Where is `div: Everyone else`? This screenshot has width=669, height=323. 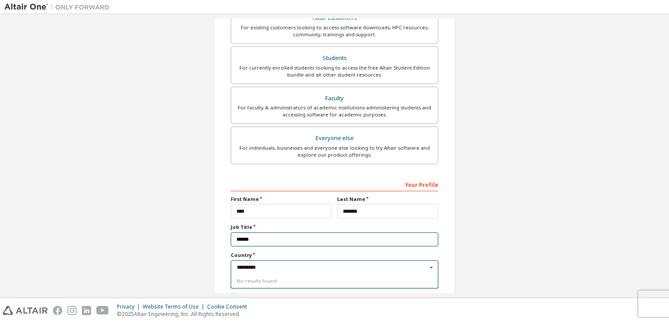 div: Everyone else is located at coordinates (334, 138).